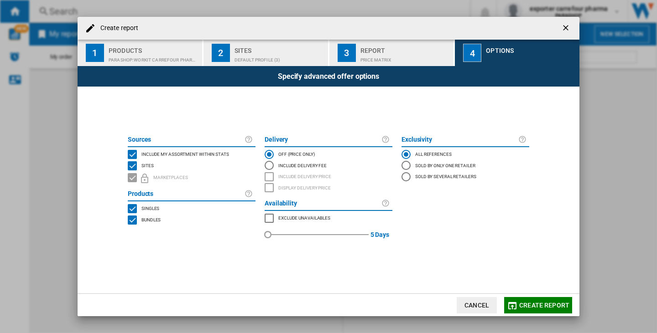 The height and width of the screenshot is (333, 657). I want to click on div: 1, so click(95, 53).